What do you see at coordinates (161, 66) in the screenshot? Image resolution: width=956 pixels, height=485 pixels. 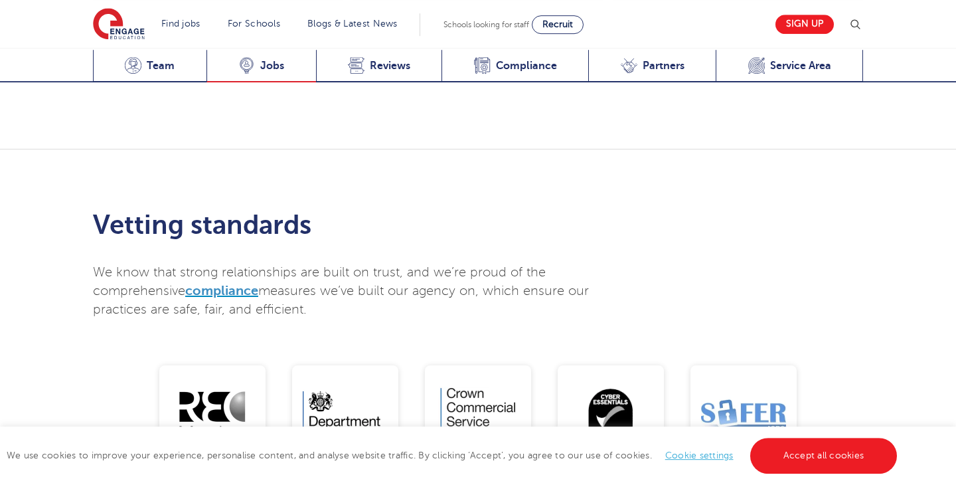 I see `span: Team` at bounding box center [161, 66].